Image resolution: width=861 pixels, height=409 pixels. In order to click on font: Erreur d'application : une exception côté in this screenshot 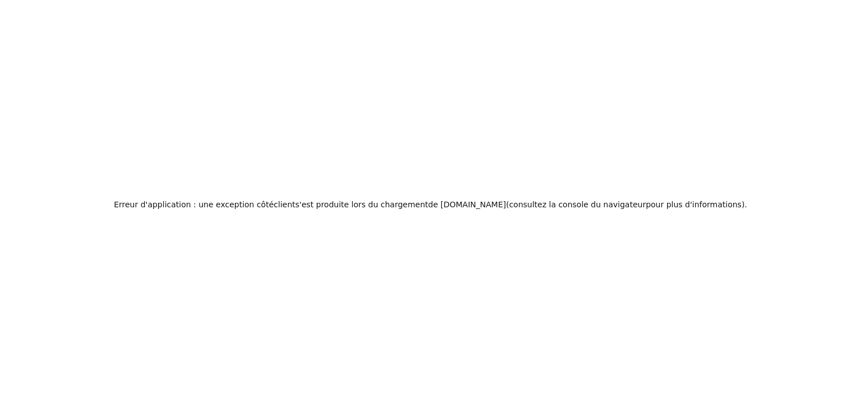, I will do `click(193, 205)`.